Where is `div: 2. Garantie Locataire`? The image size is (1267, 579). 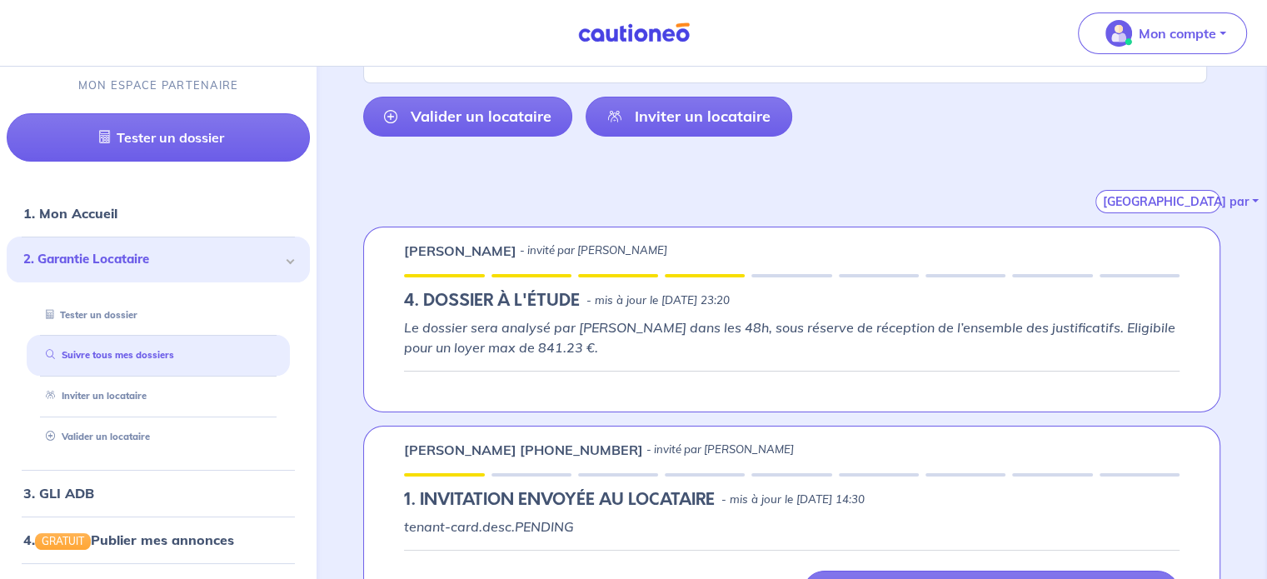 div: 2. Garantie Locataire is located at coordinates (158, 260).